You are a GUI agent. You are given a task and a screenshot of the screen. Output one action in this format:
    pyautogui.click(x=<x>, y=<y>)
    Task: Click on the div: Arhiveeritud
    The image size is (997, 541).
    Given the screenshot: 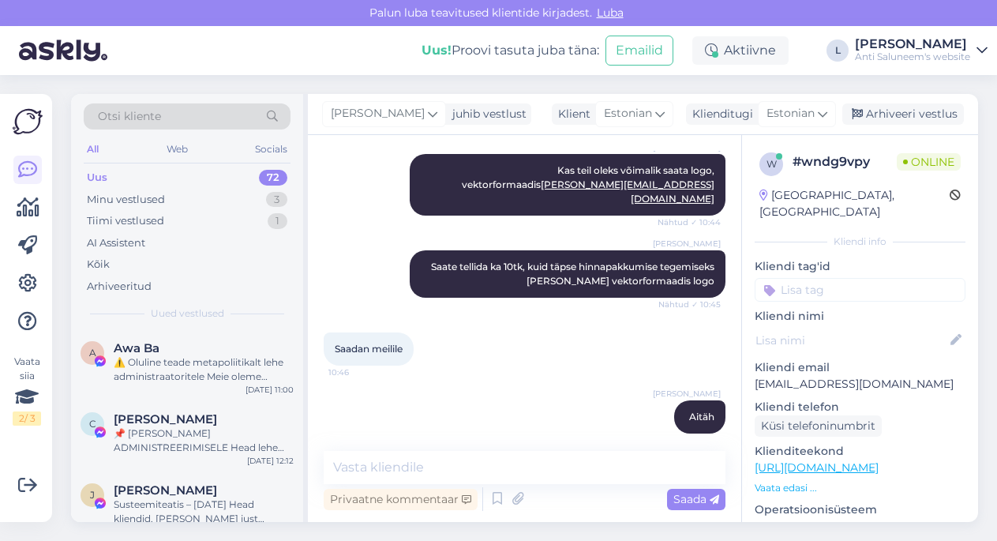 What is the action you would take?
    pyautogui.click(x=119, y=287)
    